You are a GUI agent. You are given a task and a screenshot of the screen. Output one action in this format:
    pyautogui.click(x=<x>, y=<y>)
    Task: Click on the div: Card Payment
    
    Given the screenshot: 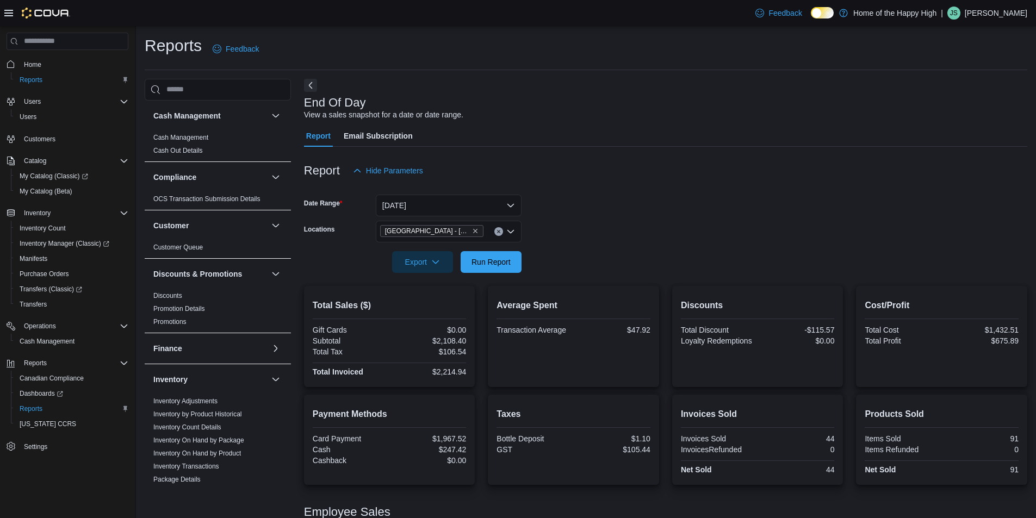 What is the action you would take?
    pyautogui.click(x=350, y=439)
    